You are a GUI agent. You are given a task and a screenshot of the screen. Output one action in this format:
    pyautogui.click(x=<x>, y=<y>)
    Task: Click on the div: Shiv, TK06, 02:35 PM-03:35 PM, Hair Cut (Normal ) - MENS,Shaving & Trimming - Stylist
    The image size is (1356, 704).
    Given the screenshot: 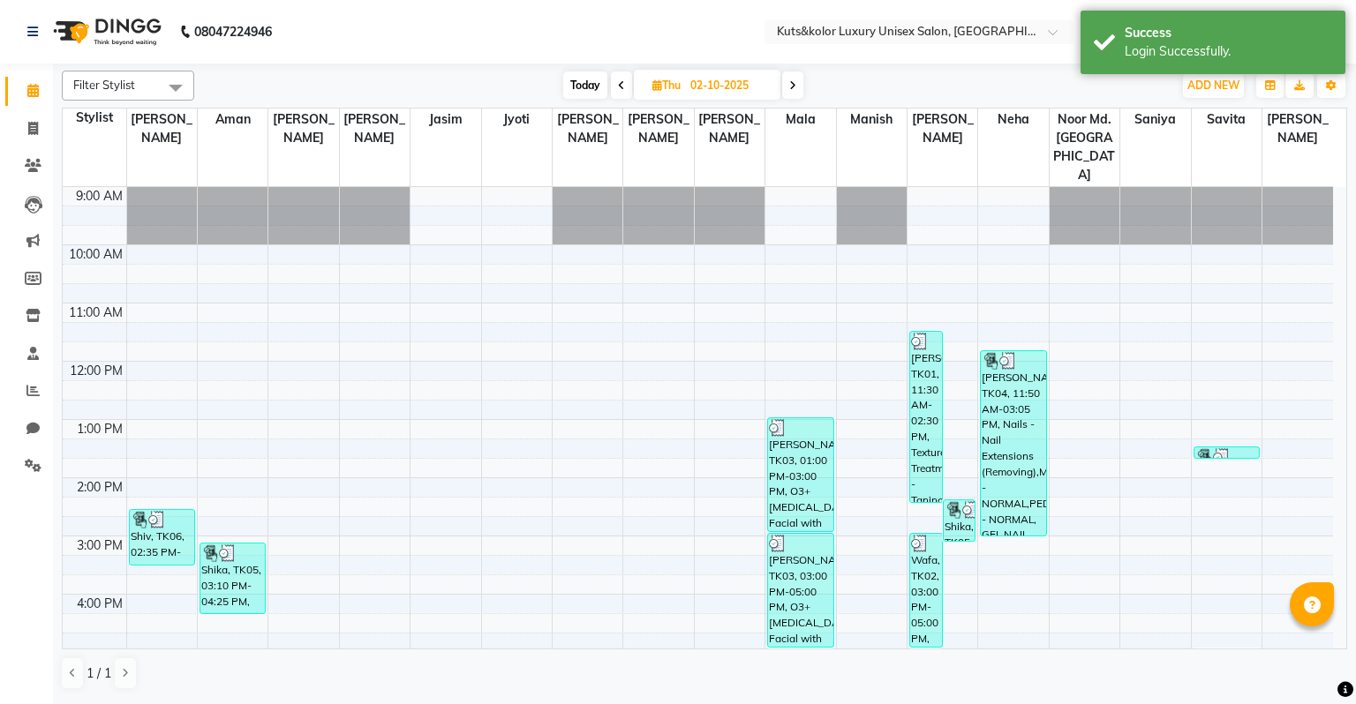 What is the action you would take?
    pyautogui.click(x=162, y=538)
    